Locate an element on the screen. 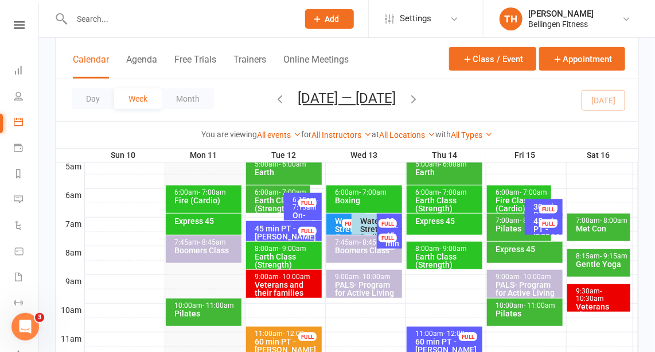  button: Calendar is located at coordinates (91, 66).